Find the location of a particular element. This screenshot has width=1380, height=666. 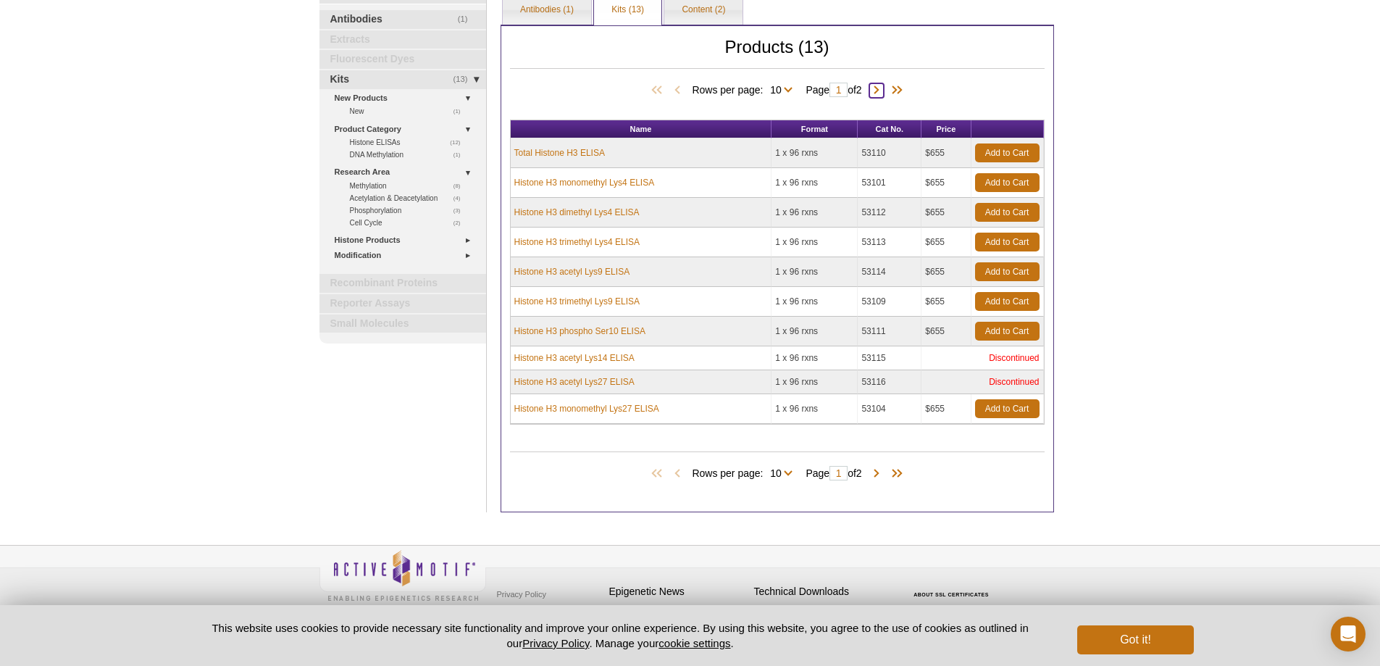

a: Research Area is located at coordinates (406, 172).